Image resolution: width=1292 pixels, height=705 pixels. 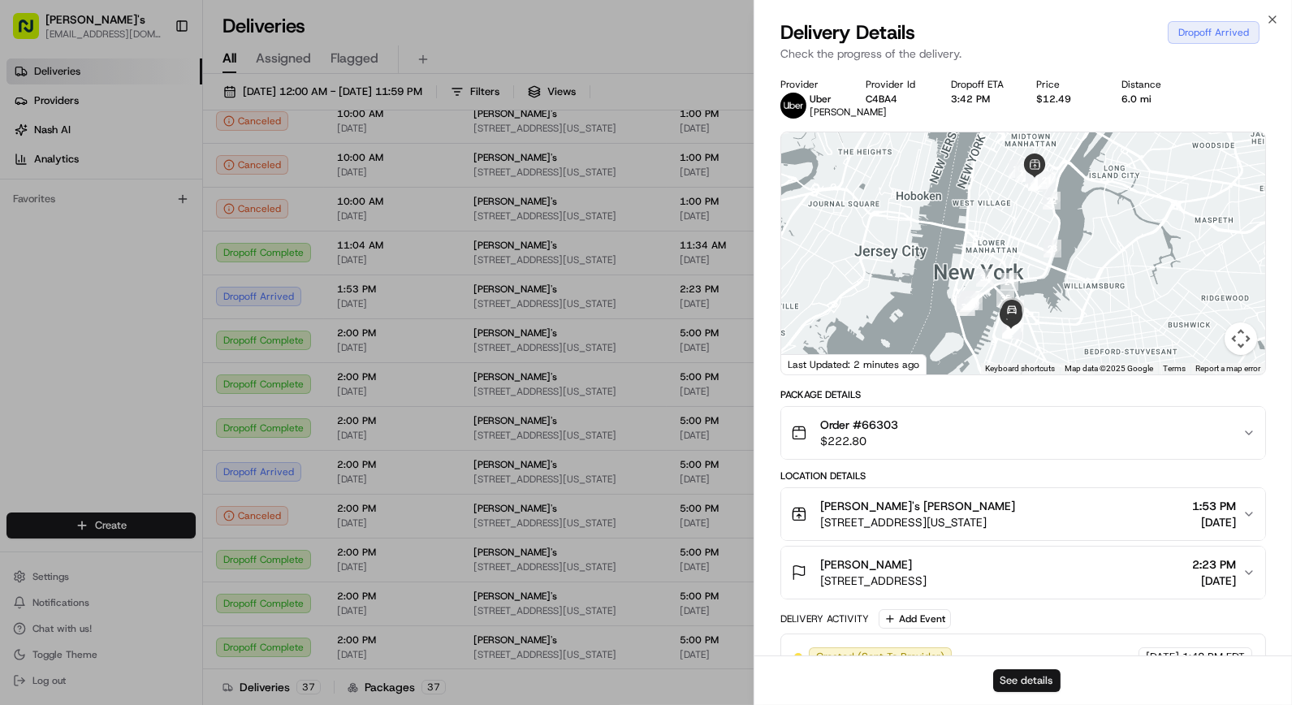 What do you see at coordinates (1010, 282) in the screenshot?
I see `div: 24` at bounding box center [1010, 282].